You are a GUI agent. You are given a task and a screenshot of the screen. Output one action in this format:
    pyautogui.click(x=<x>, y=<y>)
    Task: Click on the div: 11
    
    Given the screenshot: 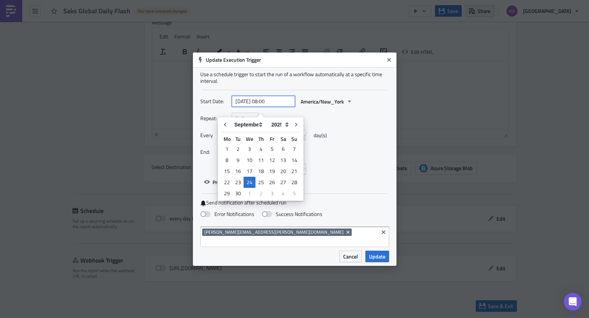 What is the action you would take?
    pyautogui.click(x=261, y=160)
    